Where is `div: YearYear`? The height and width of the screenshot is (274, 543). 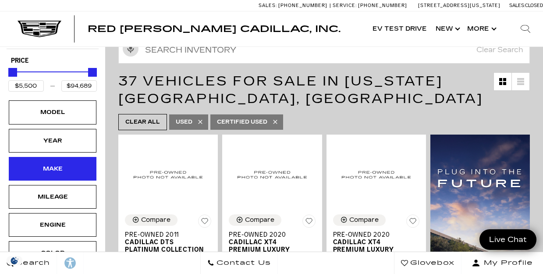 div: YearYear is located at coordinates (53, 141).